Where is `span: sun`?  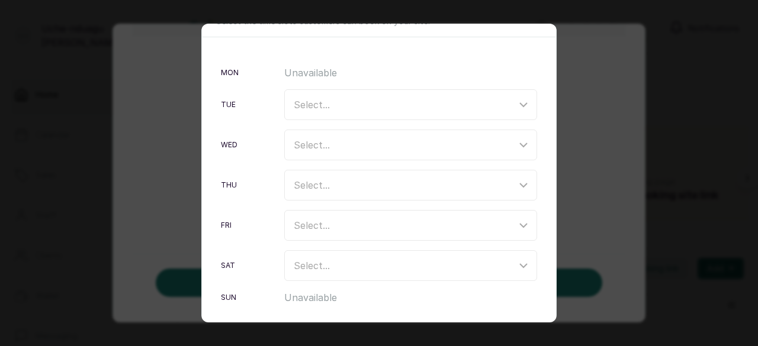 span: sun is located at coordinates (229, 298).